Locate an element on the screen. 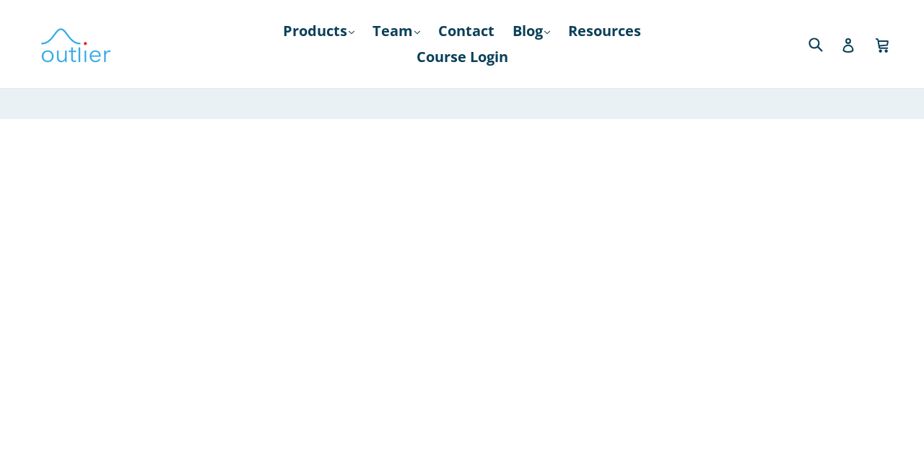 Image resolution: width=924 pixels, height=456 pixels. img: Outlier Linguistics is located at coordinates (76, 44).